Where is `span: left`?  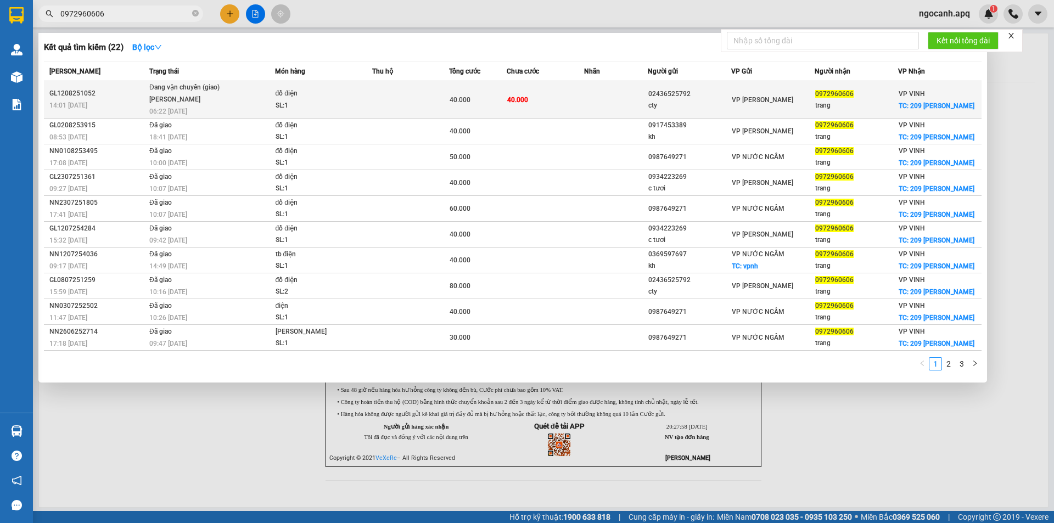 span: left is located at coordinates (922, 363).